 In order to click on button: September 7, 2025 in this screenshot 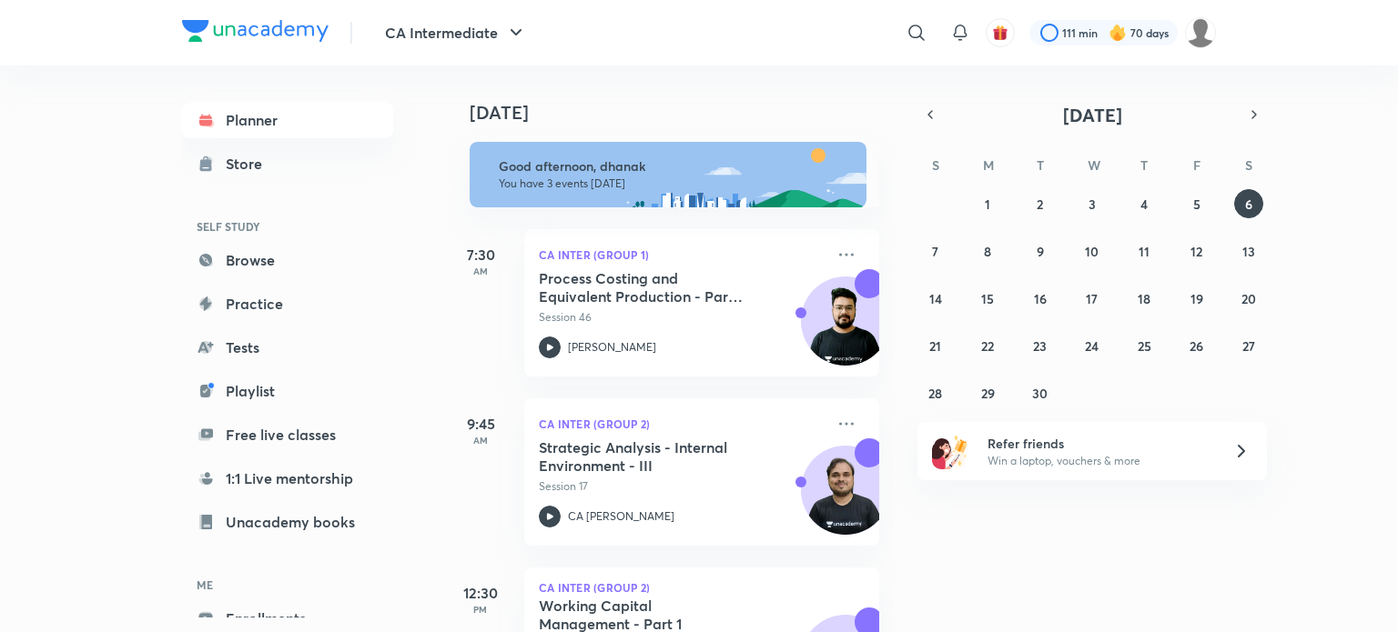, I will do `click(935, 251)`.